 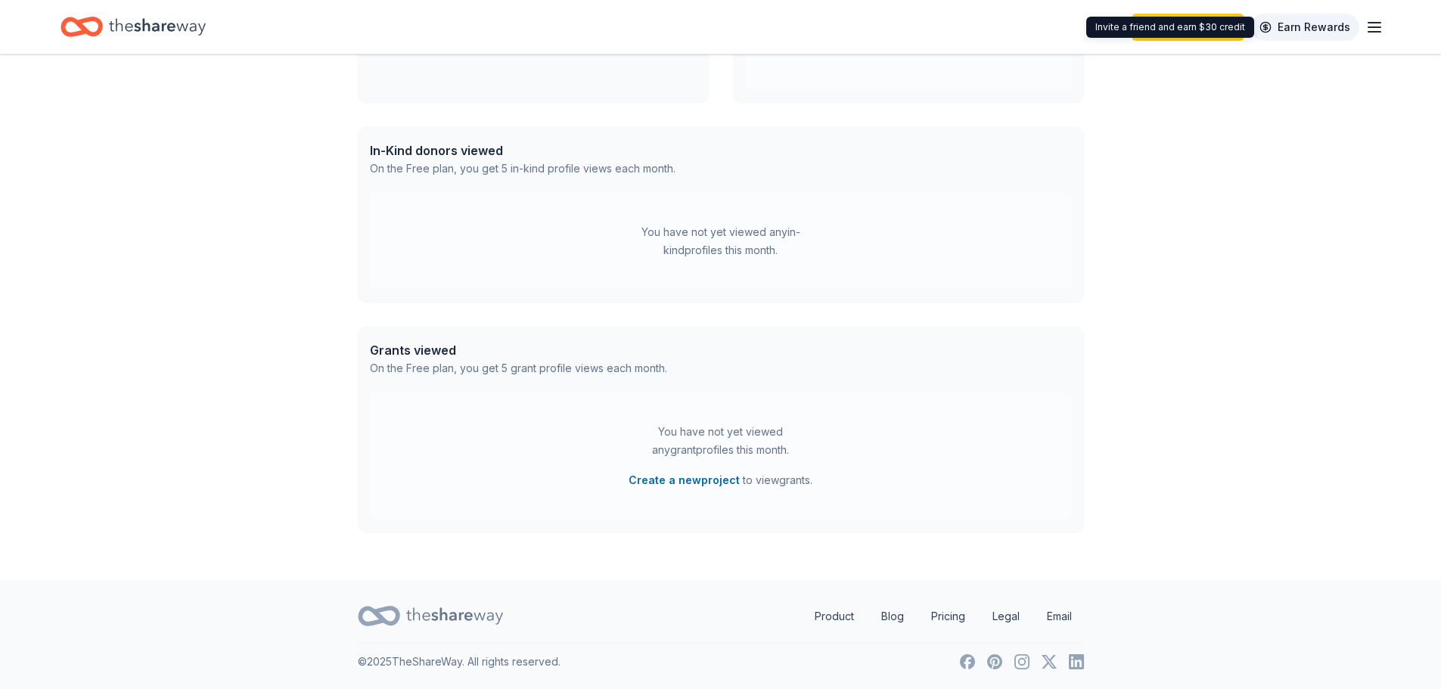 I want to click on a: Earn Rewards, so click(x=1304, y=27).